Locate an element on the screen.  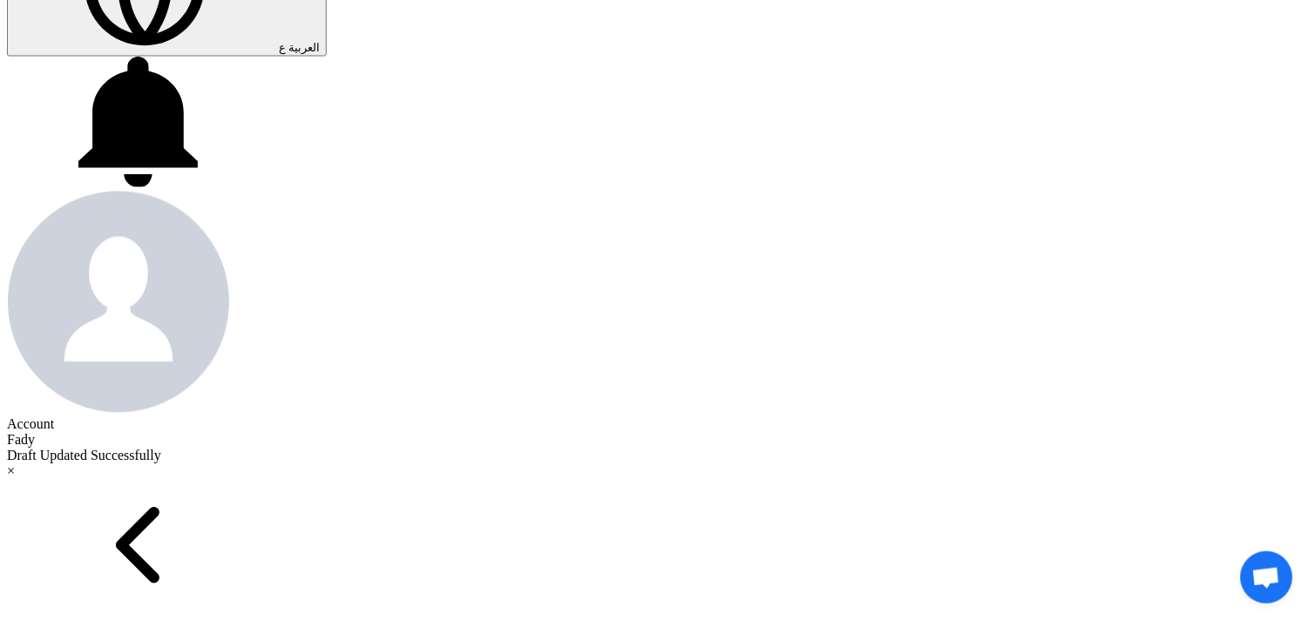
a: Open chat is located at coordinates (1267, 578).